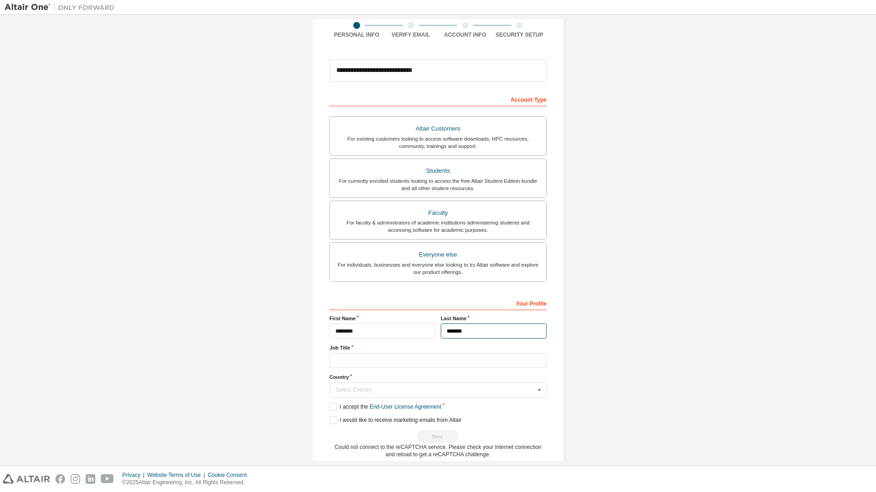  Describe the element at coordinates (438, 129) in the screenshot. I see `div: Altair Customers` at that location.